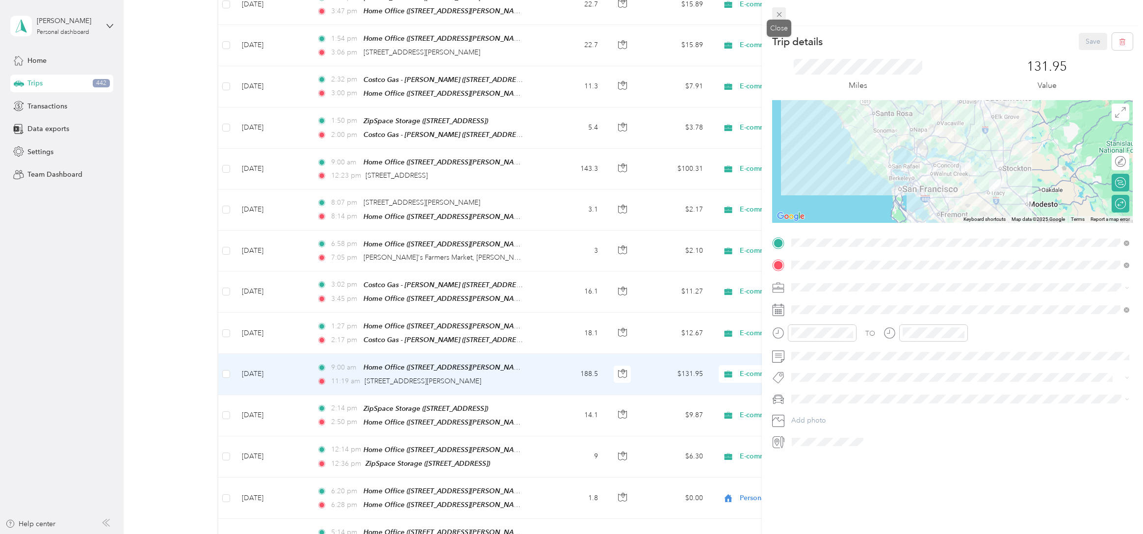 This screenshot has width=1143, height=534. What do you see at coordinates (1047, 85) in the screenshot?
I see `p: Value` at bounding box center [1047, 85].